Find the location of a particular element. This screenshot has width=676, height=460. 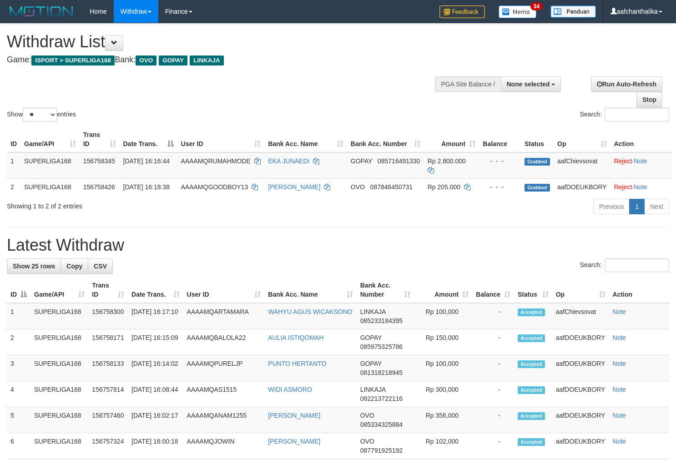

a: Previous is located at coordinates (611, 206).